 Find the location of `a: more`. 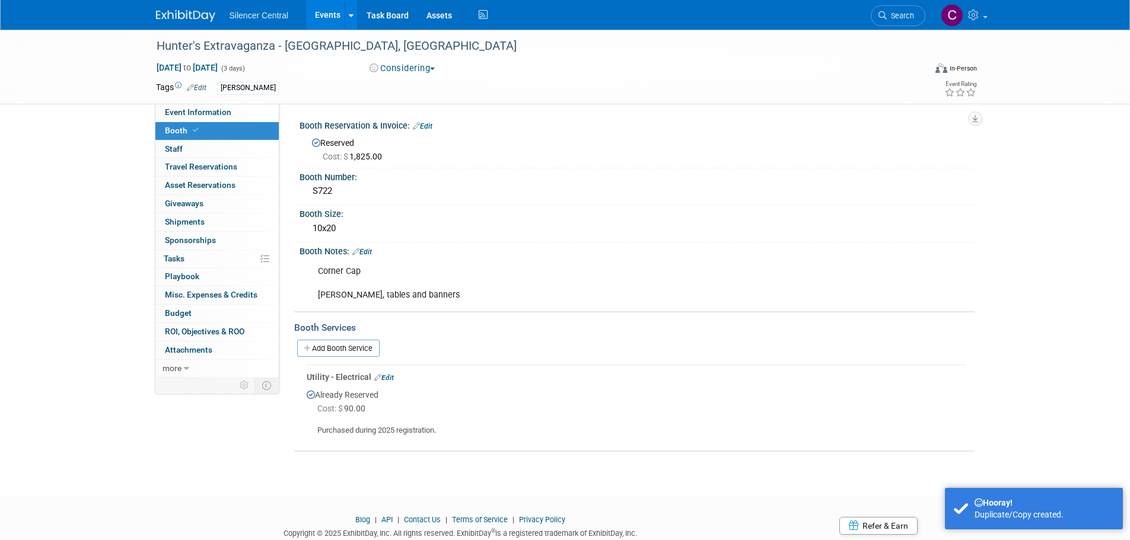

a: more is located at coordinates (217, 369).